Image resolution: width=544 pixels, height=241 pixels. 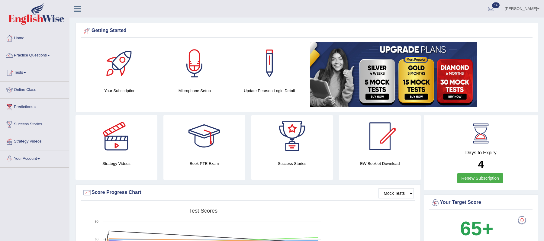 I want to click on a: Your Account, so click(x=35, y=158).